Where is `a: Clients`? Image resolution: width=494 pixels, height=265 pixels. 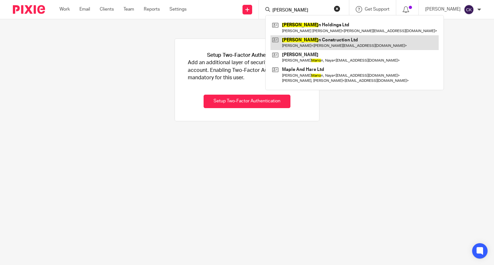 a: Clients is located at coordinates (107, 9).